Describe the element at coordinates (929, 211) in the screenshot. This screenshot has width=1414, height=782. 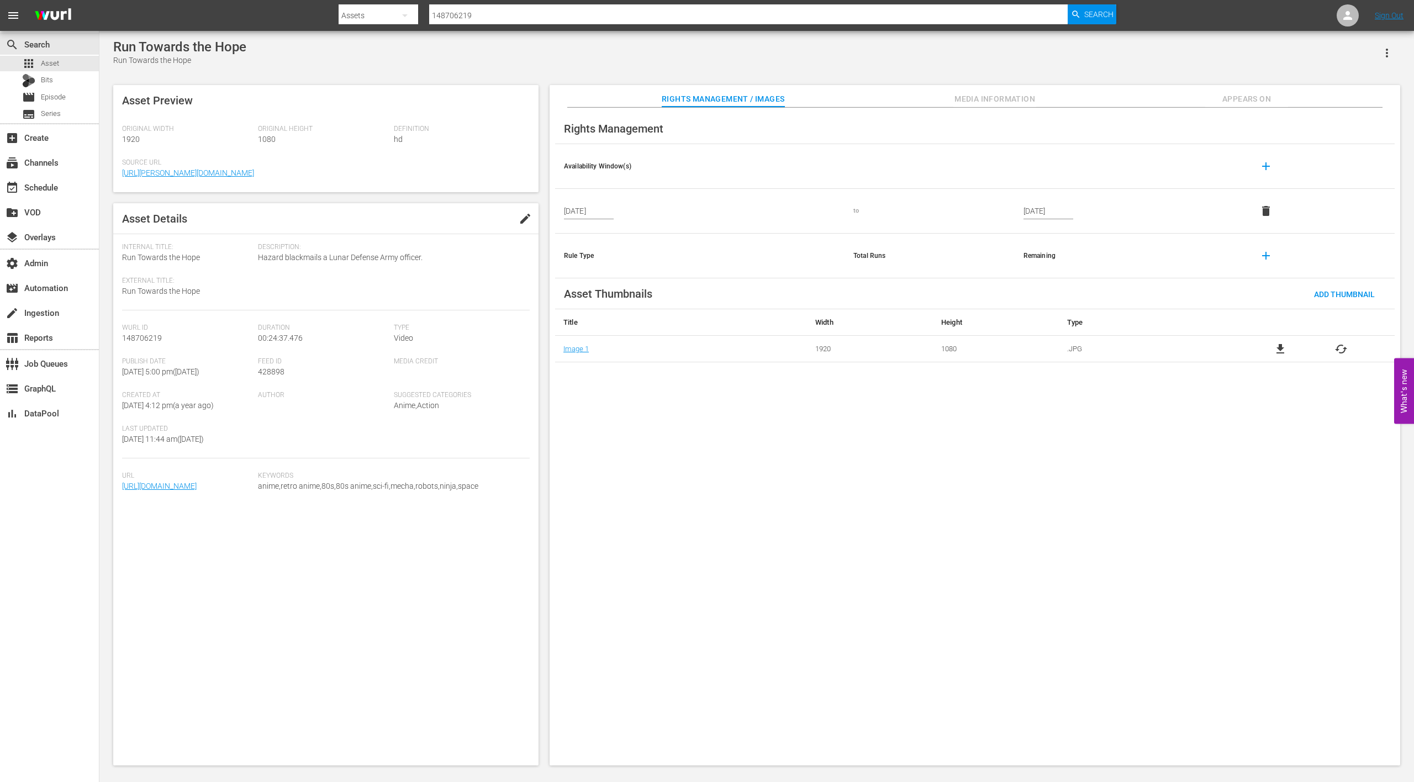
I see `div: to` at that location.